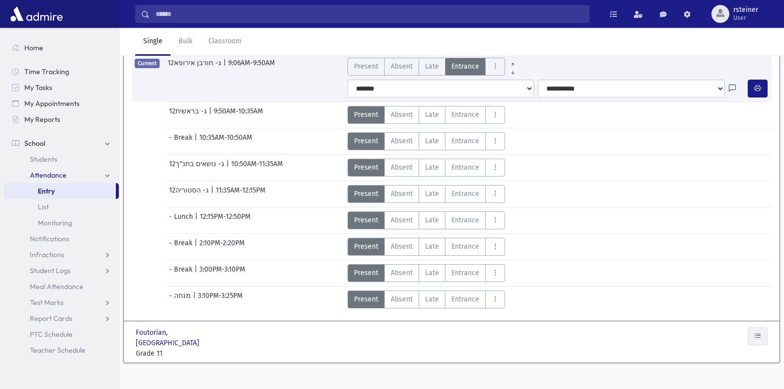  I want to click on a: All Later, so click(513, 70).